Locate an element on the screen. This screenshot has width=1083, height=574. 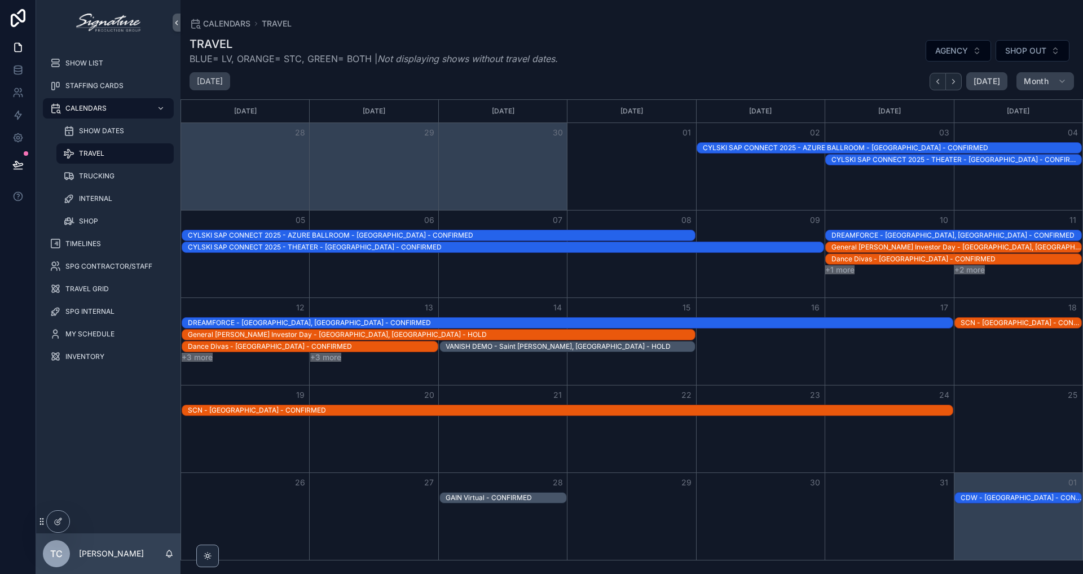
button: 29 is located at coordinates (429, 133).